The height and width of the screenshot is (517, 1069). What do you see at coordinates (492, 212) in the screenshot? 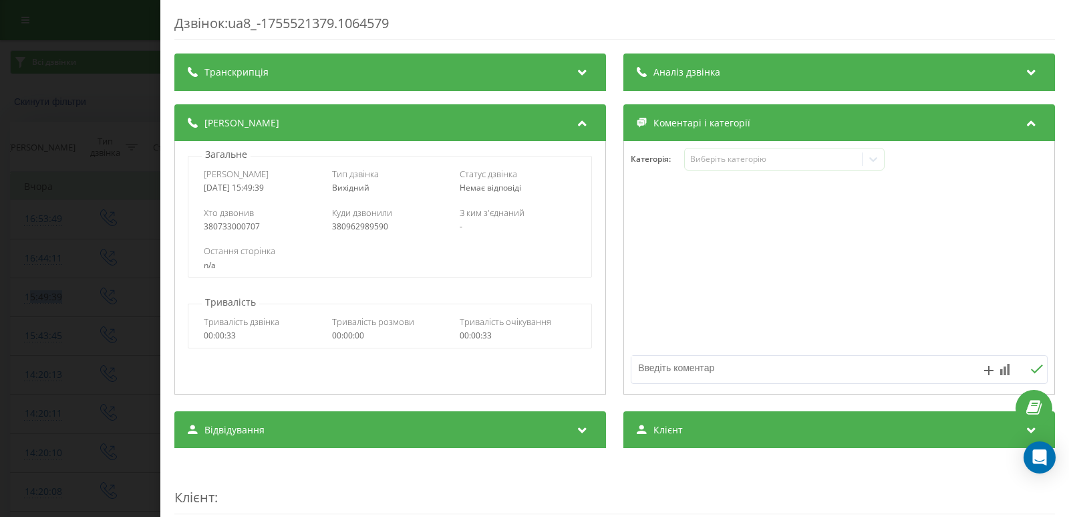
I see `span: З ким з'єднаний` at bounding box center [492, 212].